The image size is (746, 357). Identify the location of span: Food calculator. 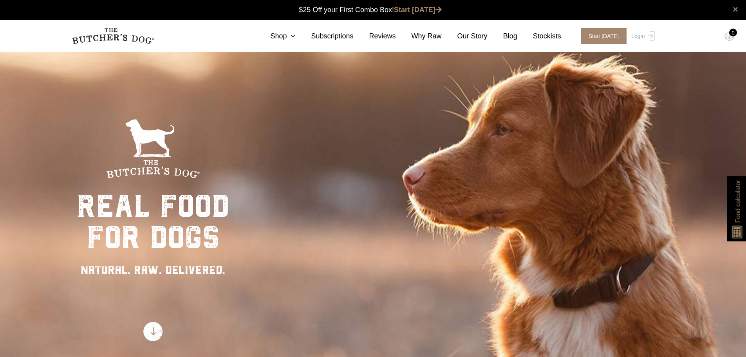
(738, 201).